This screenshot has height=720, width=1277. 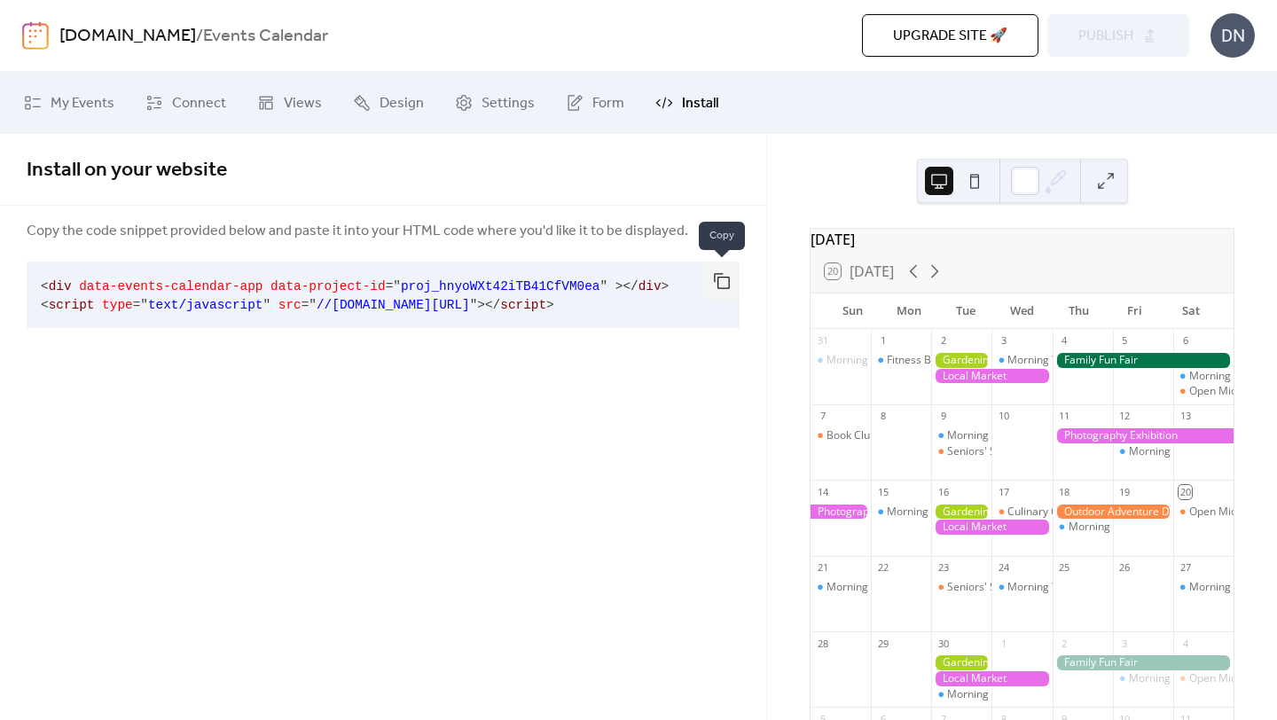 I want to click on a: My Events, so click(x=69, y=103).